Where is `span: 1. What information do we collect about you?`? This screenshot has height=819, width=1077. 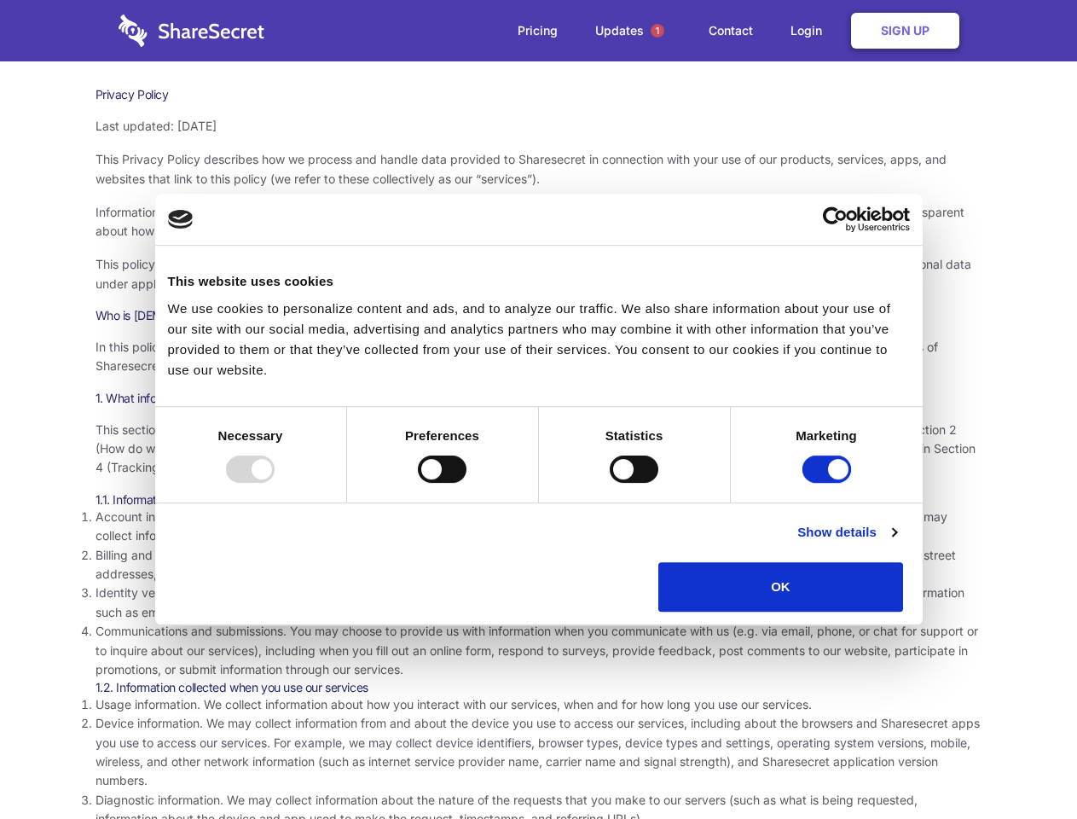 span: 1. What information do we collect about you? is located at coordinates (213, 397).